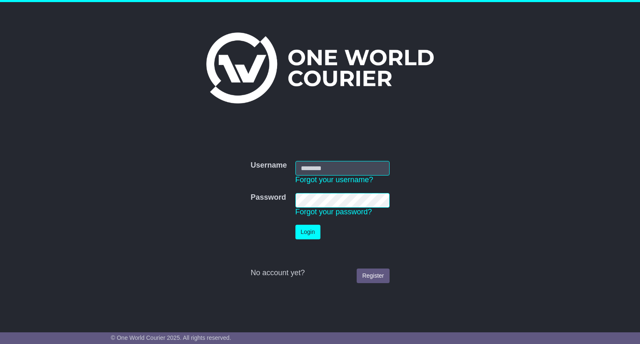  I want to click on span: © One World Courier 2025. All rights reserved., so click(171, 337).